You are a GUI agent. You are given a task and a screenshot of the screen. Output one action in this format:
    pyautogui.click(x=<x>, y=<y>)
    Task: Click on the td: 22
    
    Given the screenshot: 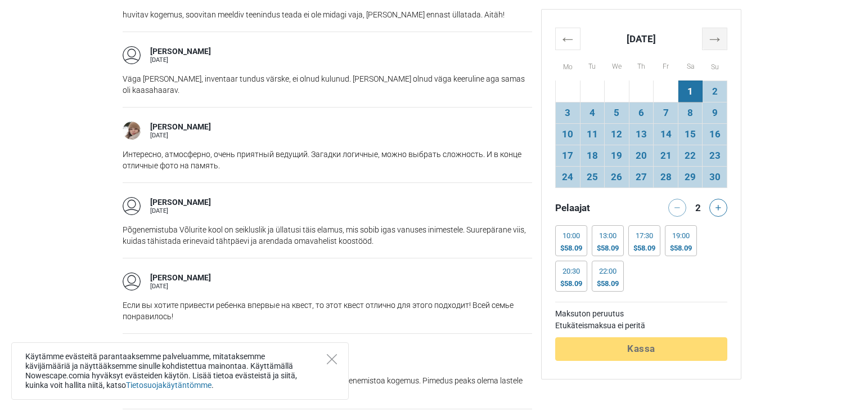 What is the action you would take?
    pyautogui.click(x=690, y=155)
    